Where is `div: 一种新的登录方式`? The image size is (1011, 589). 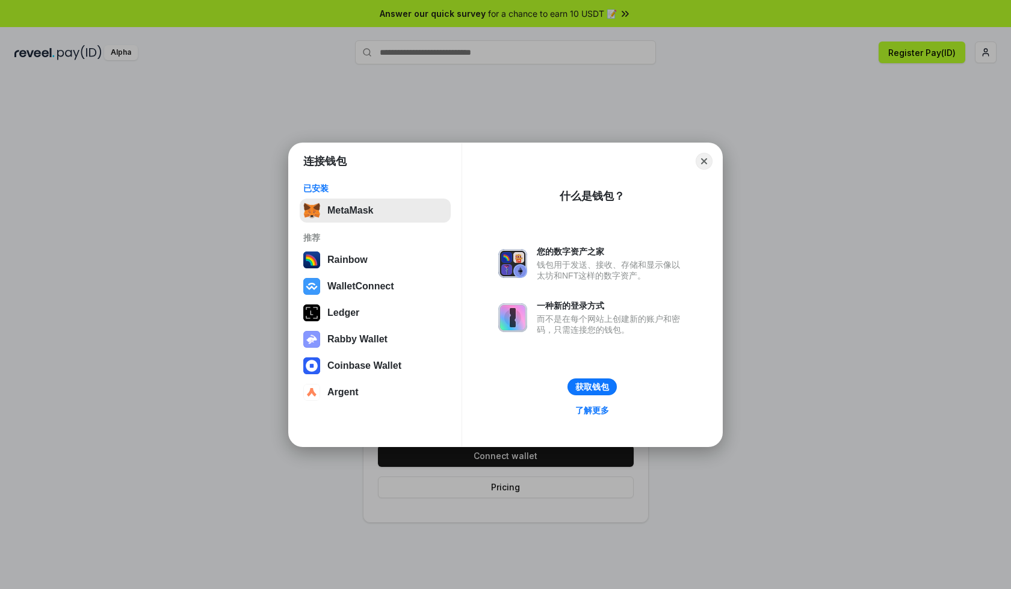 div: 一种新的登录方式 is located at coordinates (612, 306).